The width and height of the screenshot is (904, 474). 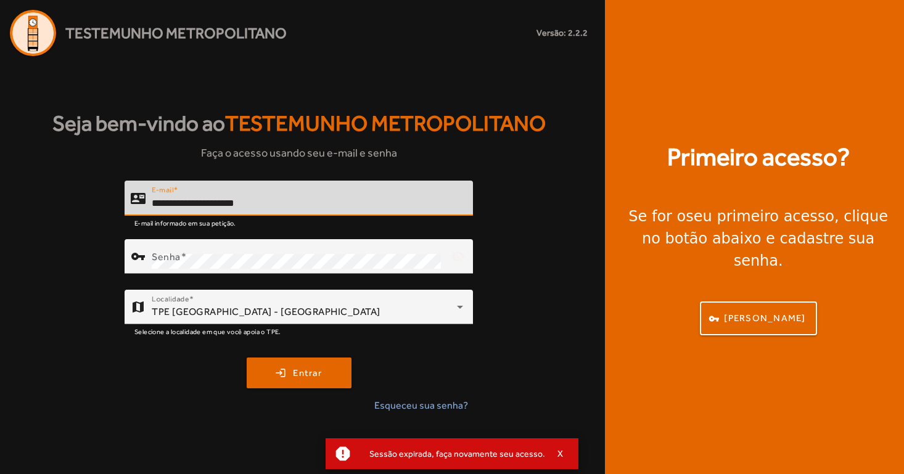 I want to click on mat-label: Localidade, so click(x=170, y=299).